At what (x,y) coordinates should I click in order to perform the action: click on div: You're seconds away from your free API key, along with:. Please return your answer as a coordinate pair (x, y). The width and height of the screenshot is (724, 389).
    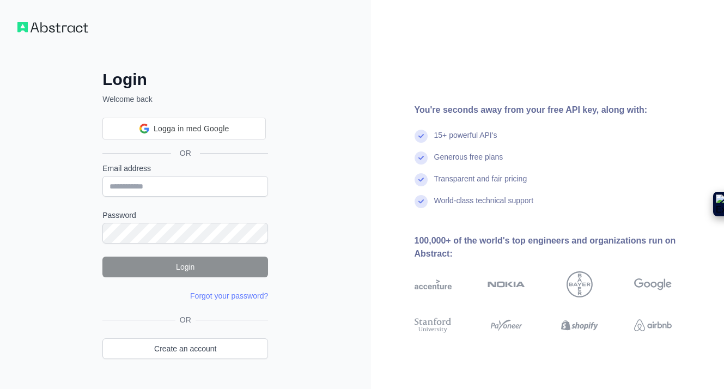
    Looking at the image, I should click on (561, 110).